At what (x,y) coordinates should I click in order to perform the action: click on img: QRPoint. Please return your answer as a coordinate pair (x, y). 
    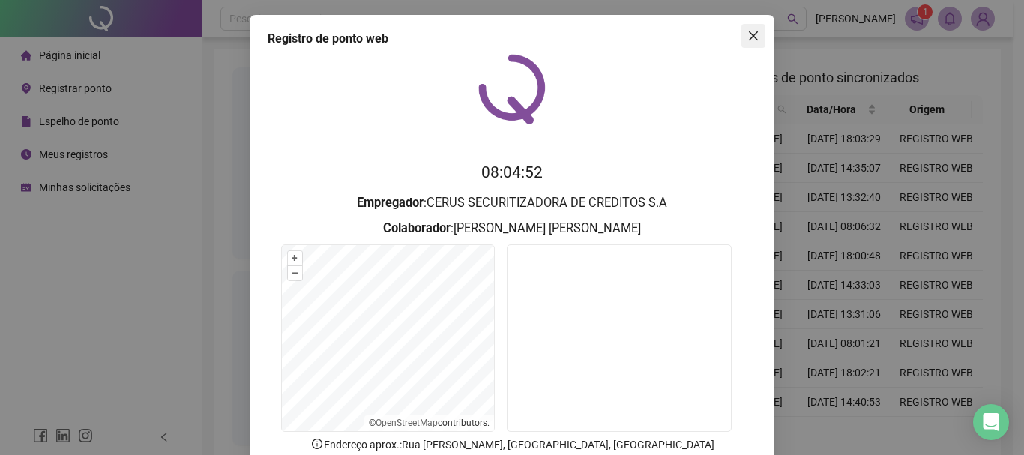
    Looking at the image, I should click on (512, 88).